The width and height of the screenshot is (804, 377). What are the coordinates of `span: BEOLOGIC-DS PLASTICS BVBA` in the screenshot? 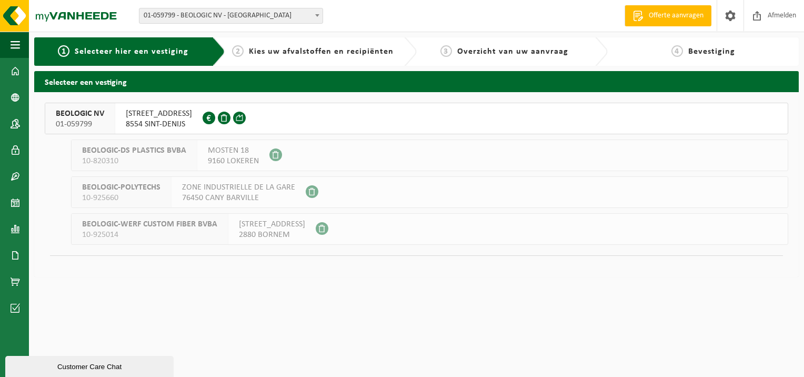 It's located at (134, 150).